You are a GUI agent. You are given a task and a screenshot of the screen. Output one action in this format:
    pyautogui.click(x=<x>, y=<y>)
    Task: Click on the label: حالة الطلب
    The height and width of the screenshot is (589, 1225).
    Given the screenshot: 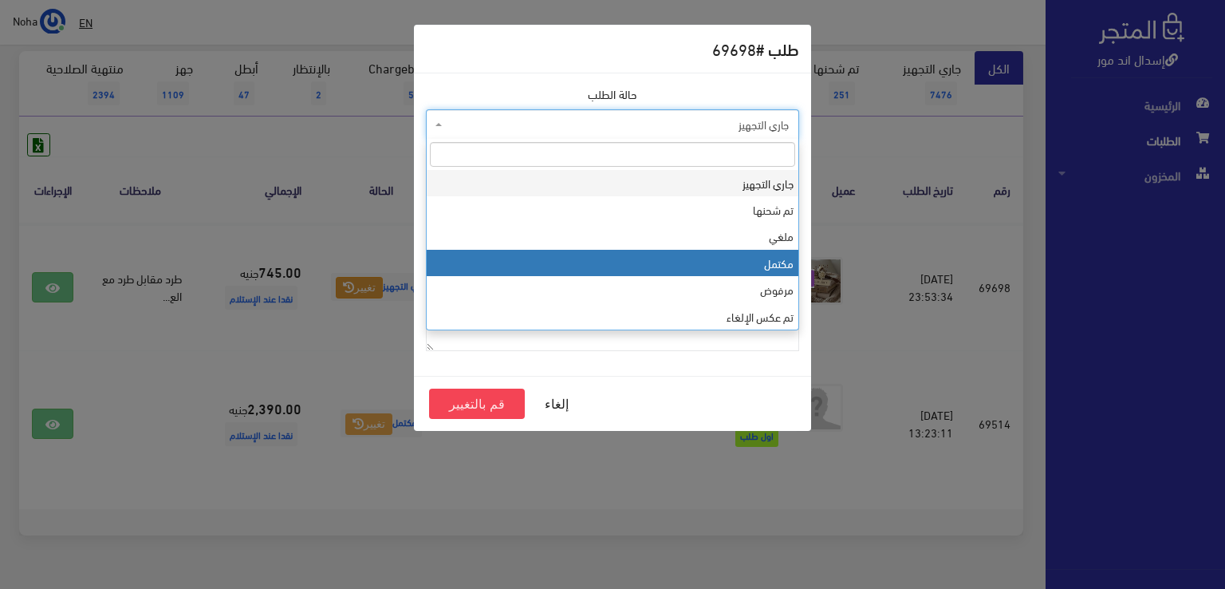 What is the action you would take?
    pyautogui.click(x=612, y=94)
    